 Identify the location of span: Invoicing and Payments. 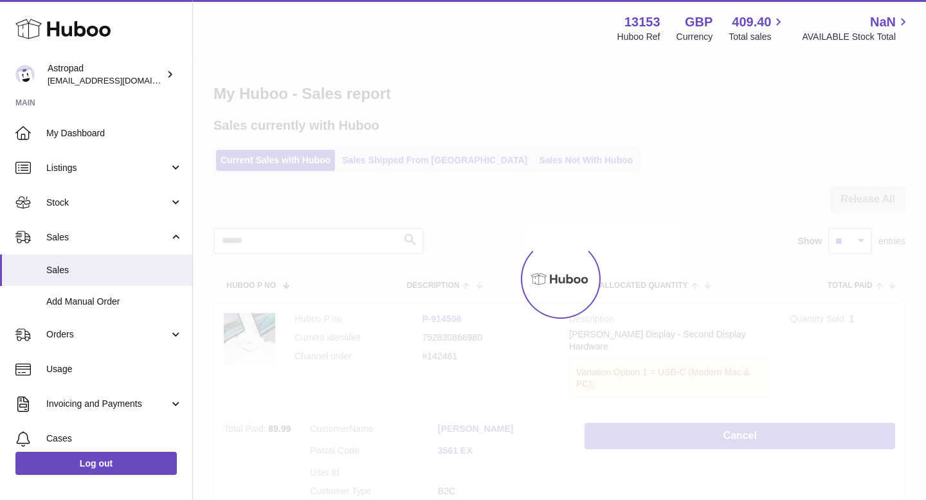
(107, 404).